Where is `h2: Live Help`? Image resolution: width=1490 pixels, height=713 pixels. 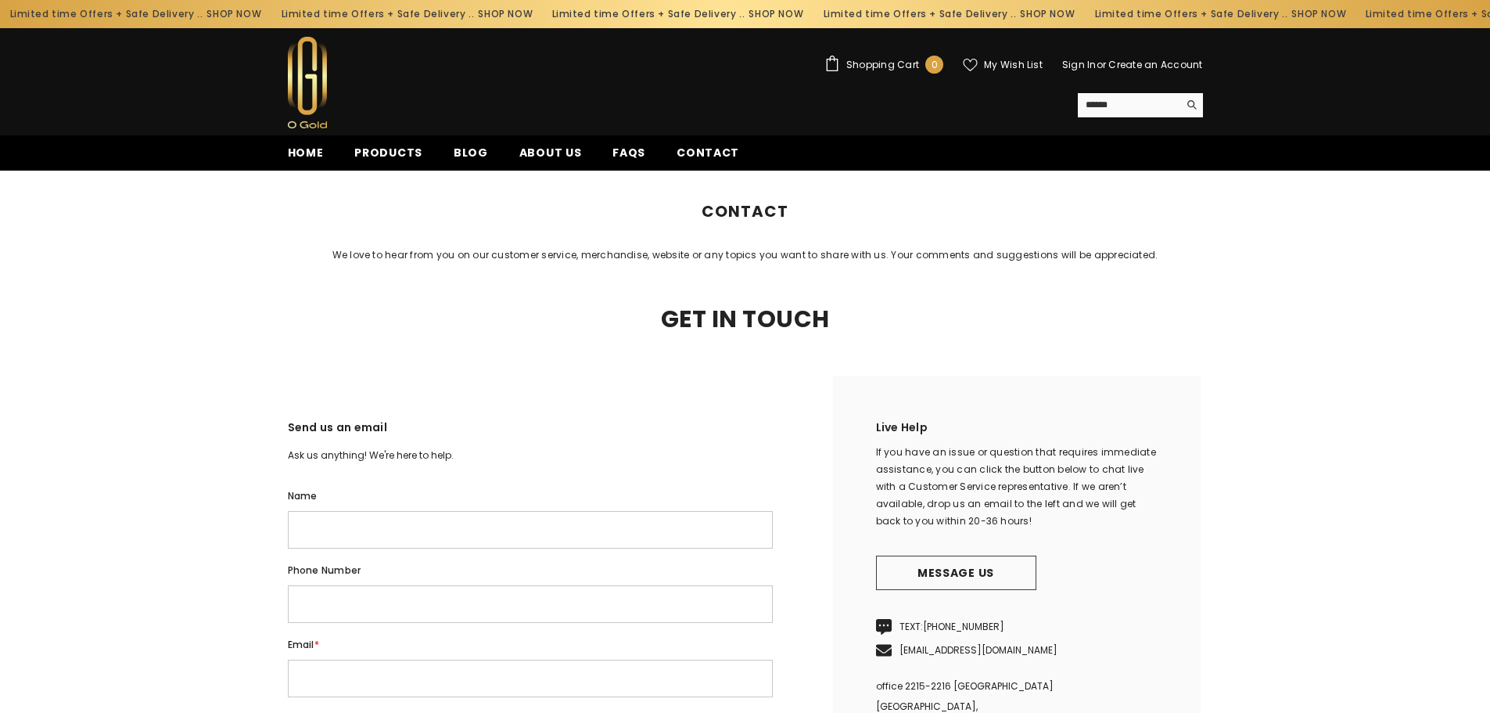
h2: Live Help is located at coordinates (1017, 431).